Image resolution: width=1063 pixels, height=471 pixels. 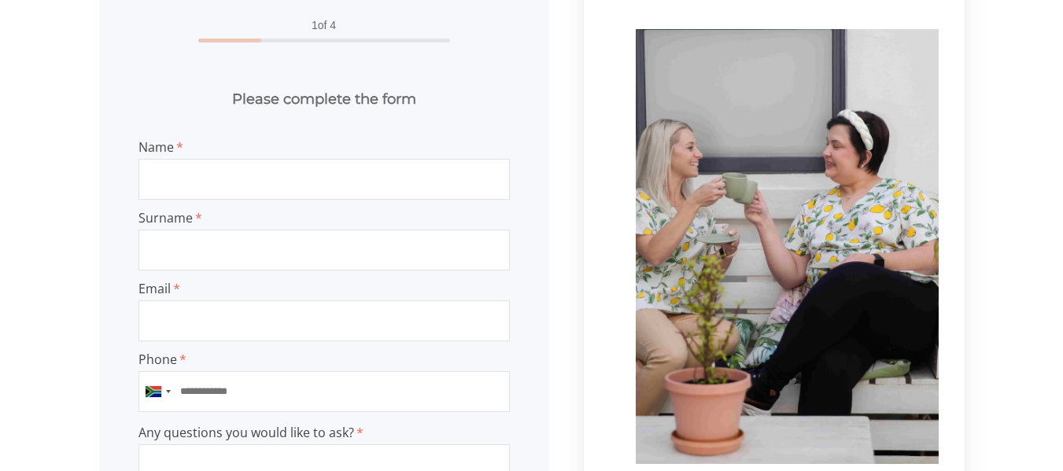 What do you see at coordinates (324, 250) in the screenshot?
I see `input: Surname` at bounding box center [324, 250].